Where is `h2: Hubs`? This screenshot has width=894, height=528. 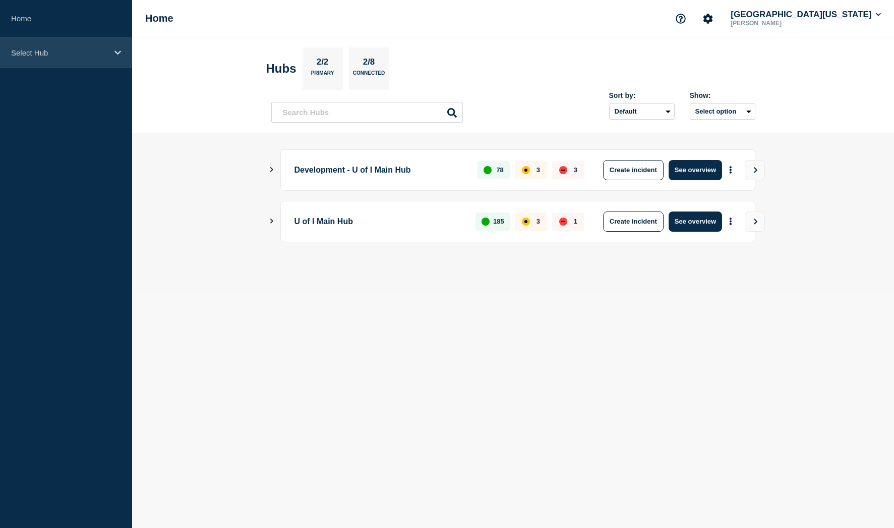 h2: Hubs is located at coordinates (281, 69).